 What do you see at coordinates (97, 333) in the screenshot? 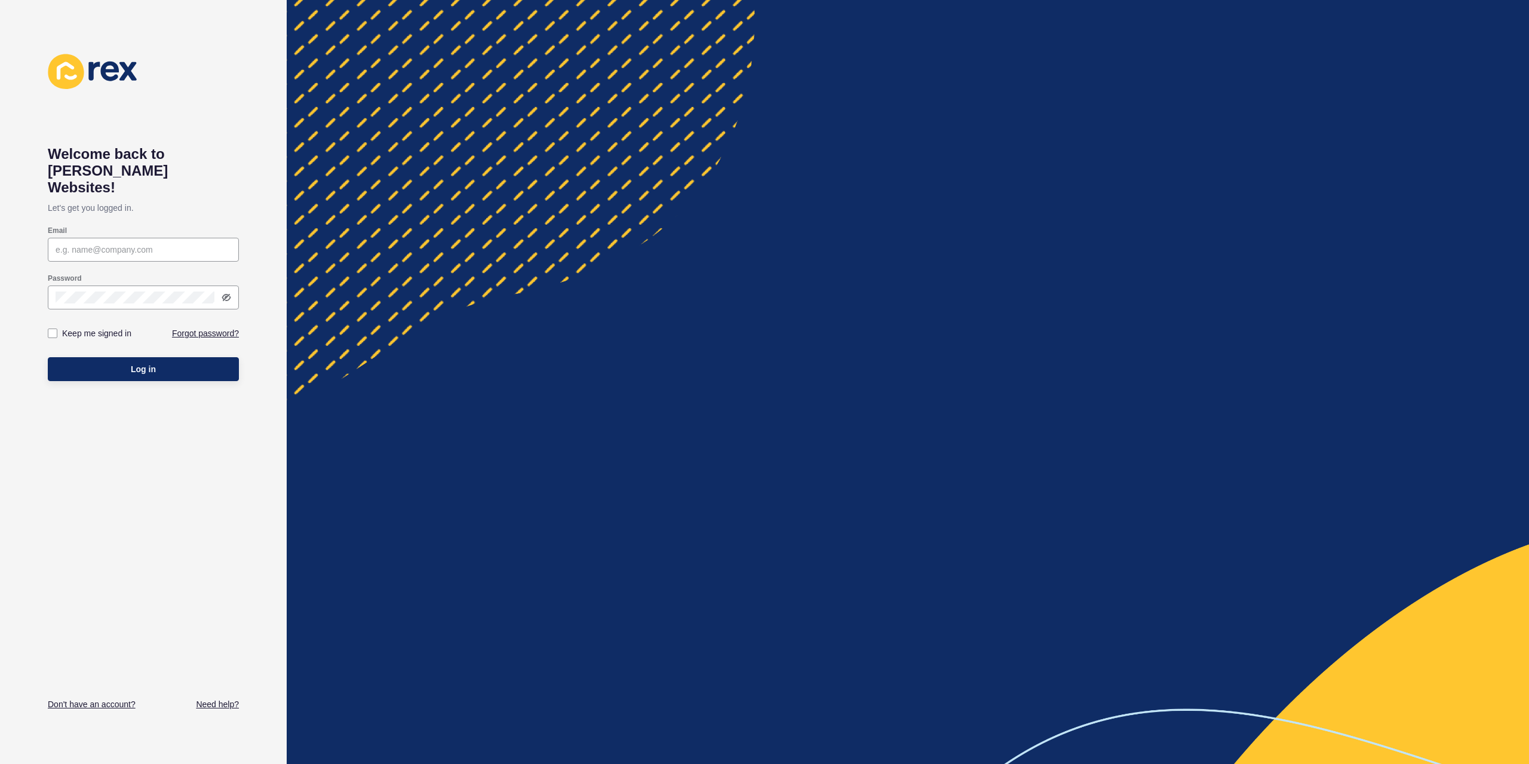
I see `label: Keep me signed in` at bounding box center [97, 333].